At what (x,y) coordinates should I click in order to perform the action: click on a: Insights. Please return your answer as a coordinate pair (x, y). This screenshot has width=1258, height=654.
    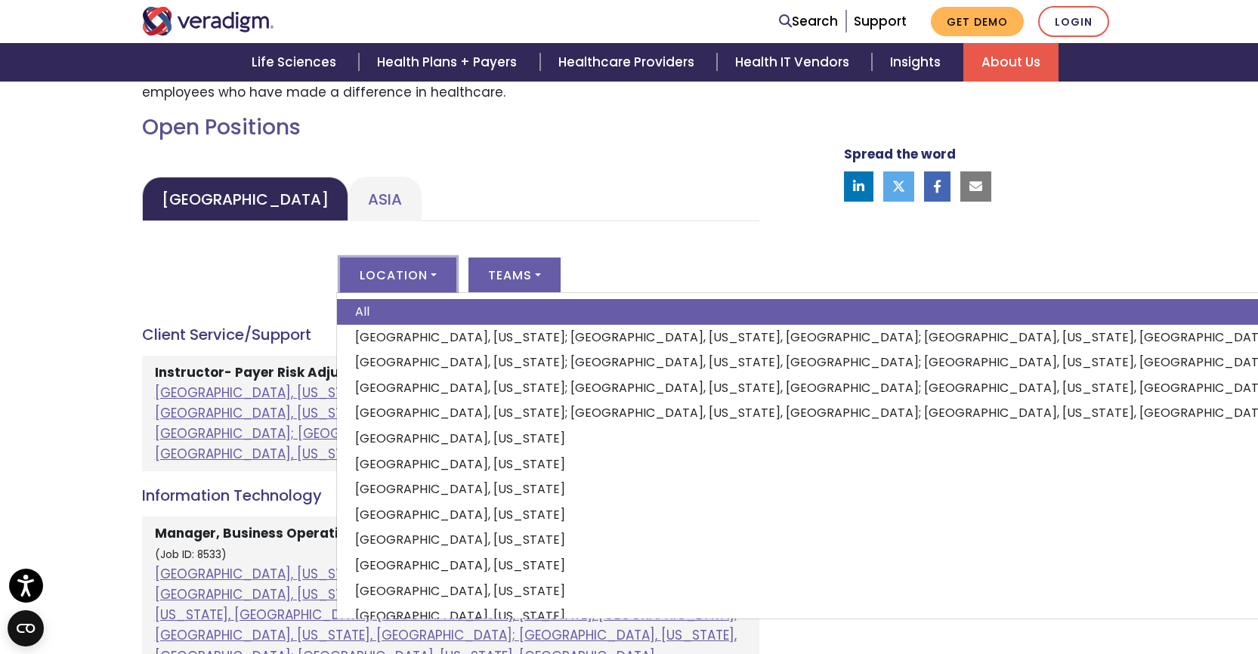
    Looking at the image, I should click on (917, 62).